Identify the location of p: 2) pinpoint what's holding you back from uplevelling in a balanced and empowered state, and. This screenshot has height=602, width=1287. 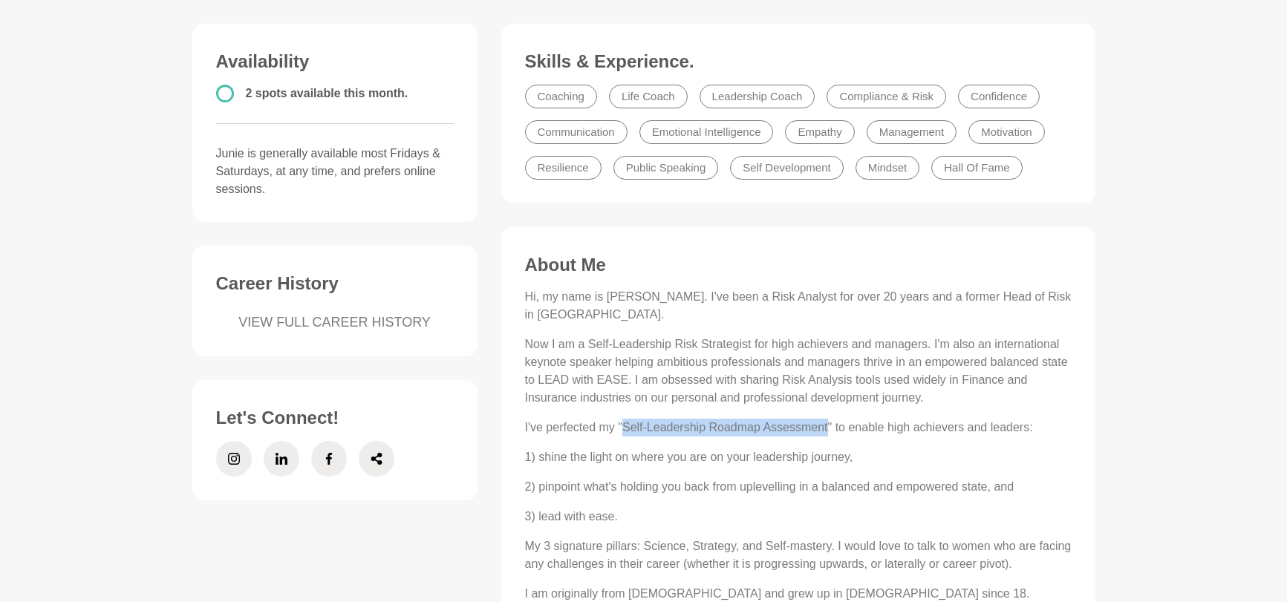
(799, 487).